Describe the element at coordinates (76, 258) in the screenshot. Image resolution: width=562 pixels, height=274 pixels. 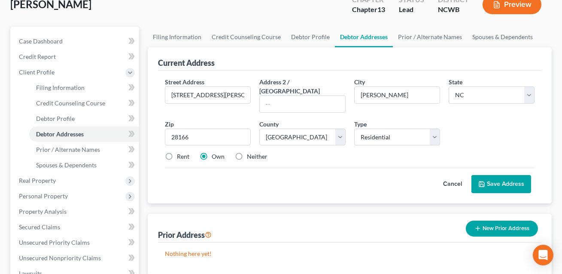
I see `a: Unsecured Nonpriority Claims` at that location.